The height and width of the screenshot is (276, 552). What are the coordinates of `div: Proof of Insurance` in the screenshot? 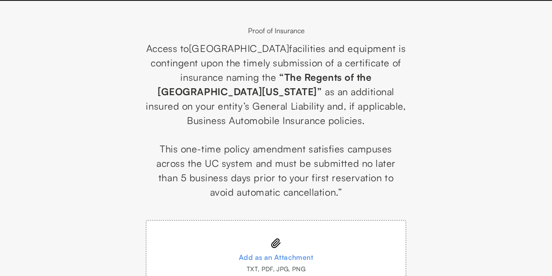 It's located at (276, 31).